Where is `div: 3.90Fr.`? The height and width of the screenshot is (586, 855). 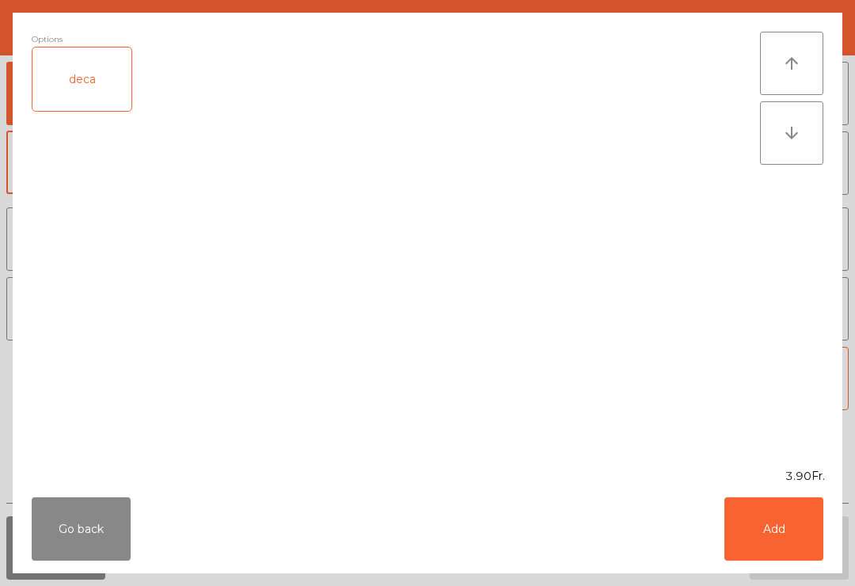
div: 3.90Fr. is located at coordinates (428, 476).